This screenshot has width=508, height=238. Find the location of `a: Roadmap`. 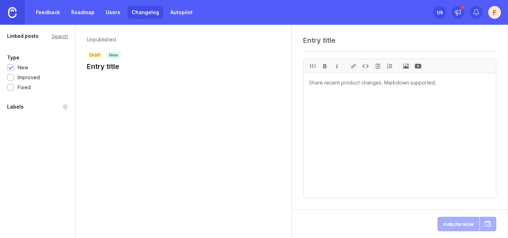

a: Roadmap is located at coordinates (83, 12).